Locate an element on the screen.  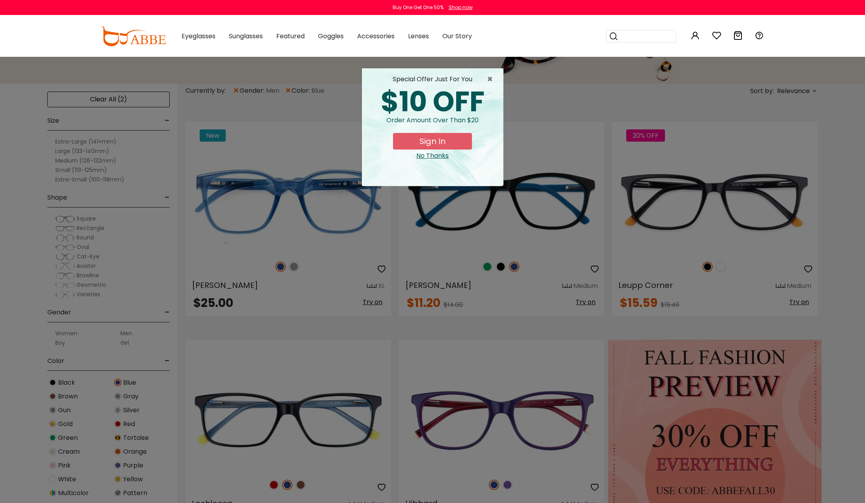
a: Shop now is located at coordinates (459, 7).